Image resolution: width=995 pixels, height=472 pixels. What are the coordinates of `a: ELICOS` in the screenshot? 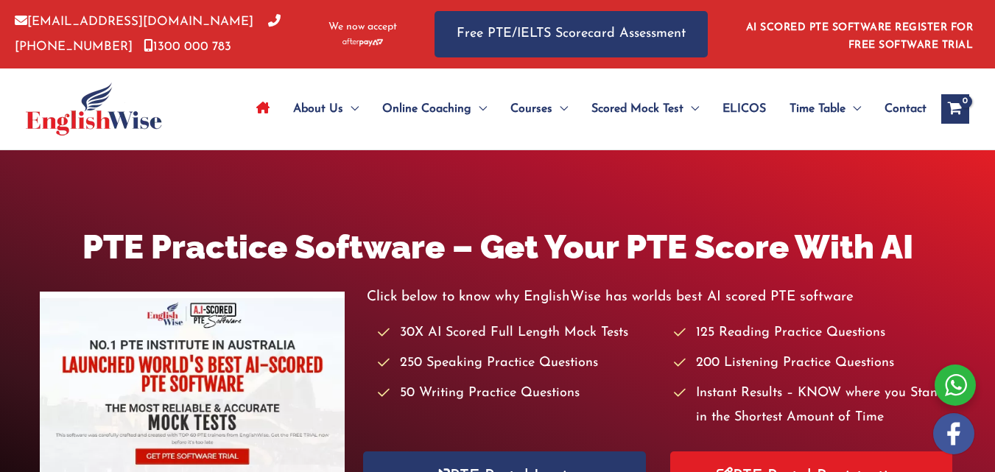 It's located at (744, 109).